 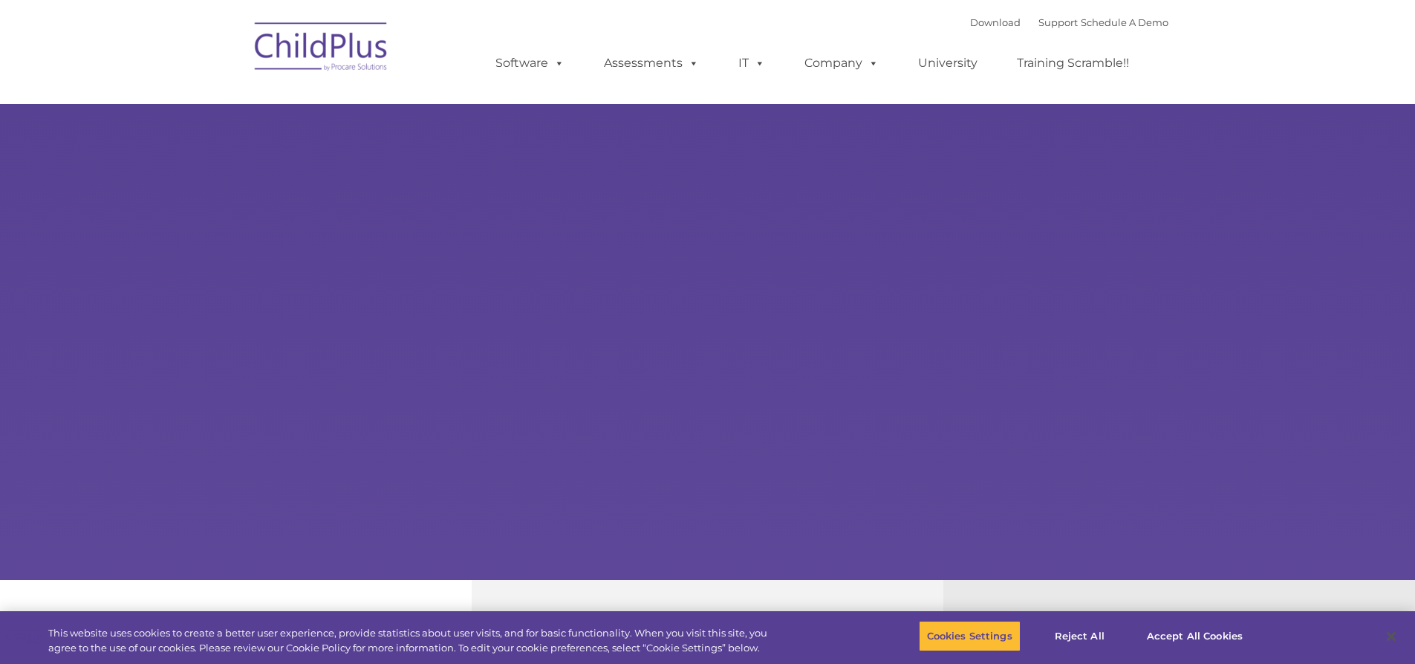 What do you see at coordinates (1080, 636) in the screenshot?
I see `button: Reject All` at bounding box center [1080, 636].